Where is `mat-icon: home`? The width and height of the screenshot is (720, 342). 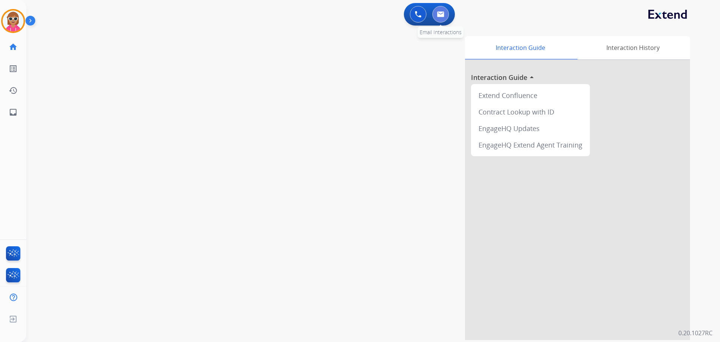
mat-icon: home is located at coordinates (13, 47).